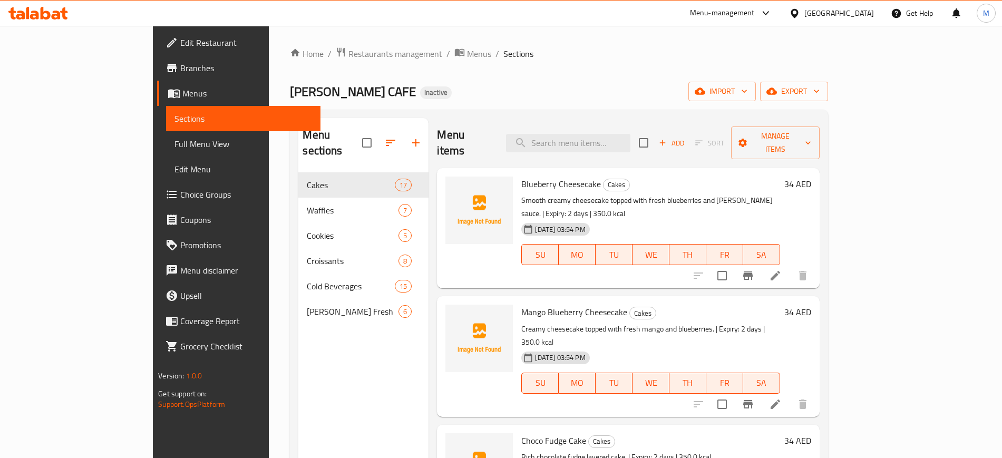 This screenshot has height=458, width=1002. What do you see at coordinates (650, 336) in the screenshot?
I see `p: Creamy cheesecake topped with fresh mango and blueberries. | Expiry: 2 days | 350.0 kcal` at bounding box center [650, 336].